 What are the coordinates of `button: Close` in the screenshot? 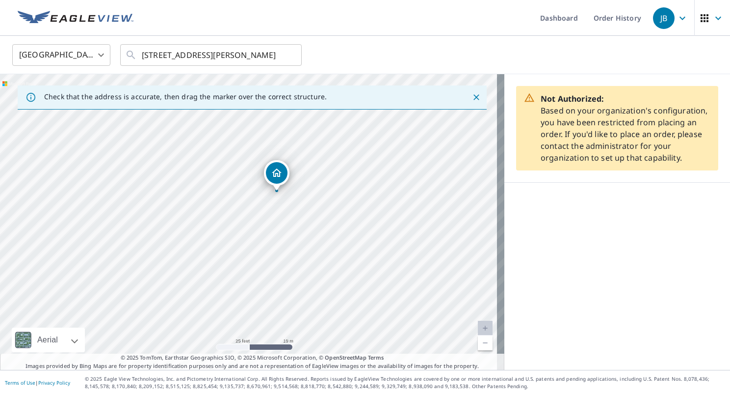 It's located at (477, 97).